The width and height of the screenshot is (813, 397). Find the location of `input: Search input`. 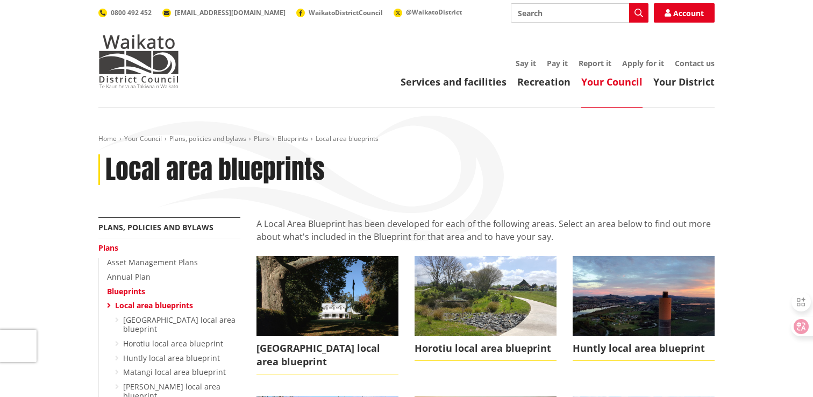

input: Search input is located at coordinates (580, 13).